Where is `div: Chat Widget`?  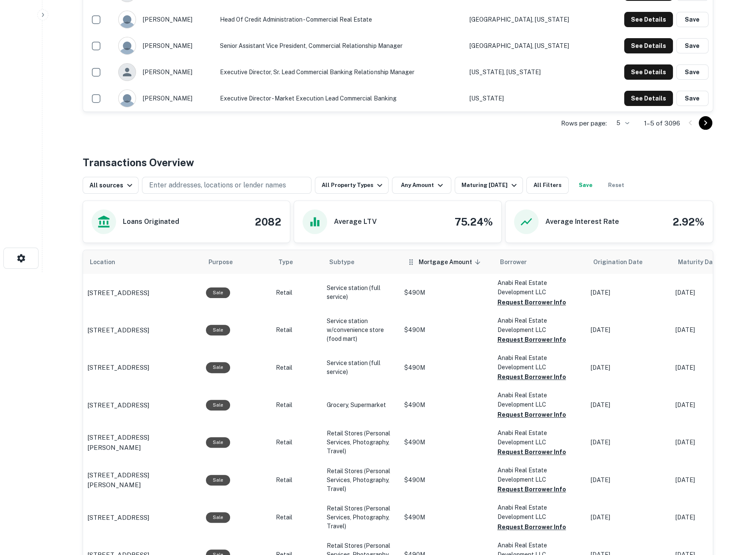 div: Chat Widget is located at coordinates (732, 507).